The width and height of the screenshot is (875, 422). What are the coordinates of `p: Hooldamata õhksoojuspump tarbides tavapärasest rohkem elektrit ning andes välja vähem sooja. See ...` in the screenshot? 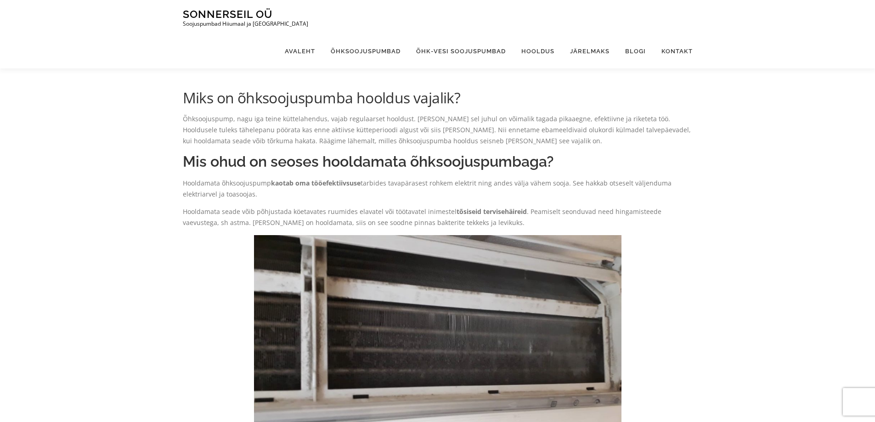 It's located at (438, 189).